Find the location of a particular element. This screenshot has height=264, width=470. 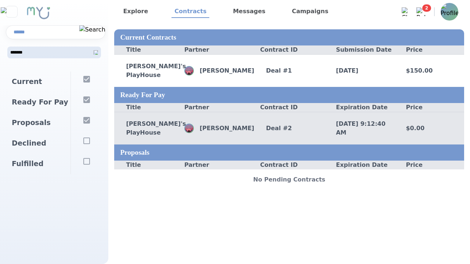

a: Messages is located at coordinates (249, 12).